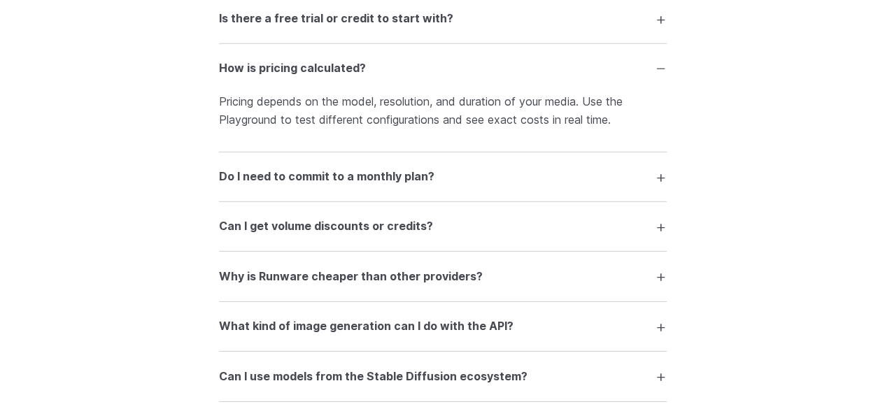  What do you see at coordinates (443, 376) in the screenshot?
I see `summary: Can I use models from the Stable Diffusion ecosystem?` at bounding box center [443, 376].